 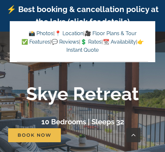 What do you see at coordinates (111, 33) in the screenshot?
I see `a: 🎥 Floor Plans & Tour` at bounding box center [111, 33].